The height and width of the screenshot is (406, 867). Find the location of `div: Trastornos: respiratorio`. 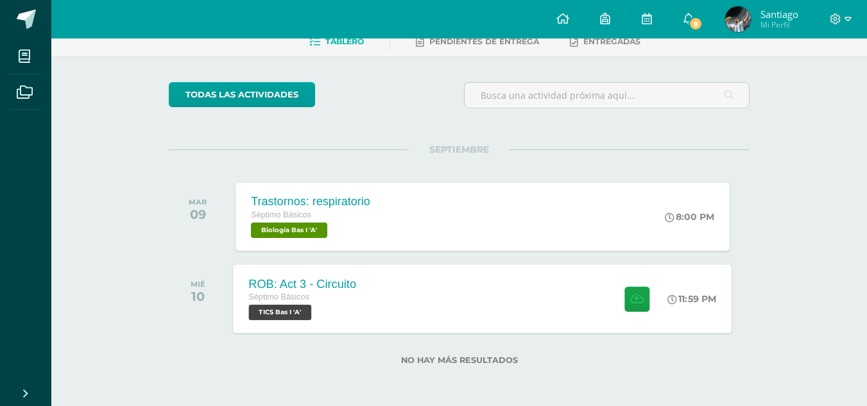

div: Trastornos: respiratorio is located at coordinates (310, 202).